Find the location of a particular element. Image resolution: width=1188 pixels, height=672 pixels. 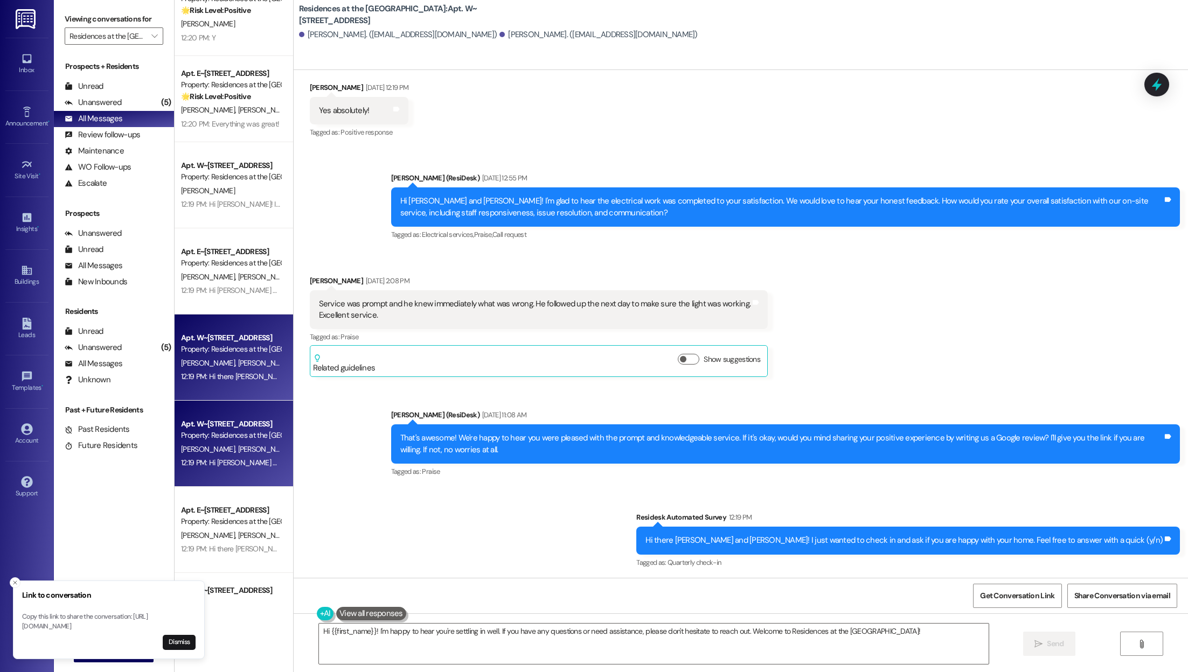

div: Residents is located at coordinates (114, 311).